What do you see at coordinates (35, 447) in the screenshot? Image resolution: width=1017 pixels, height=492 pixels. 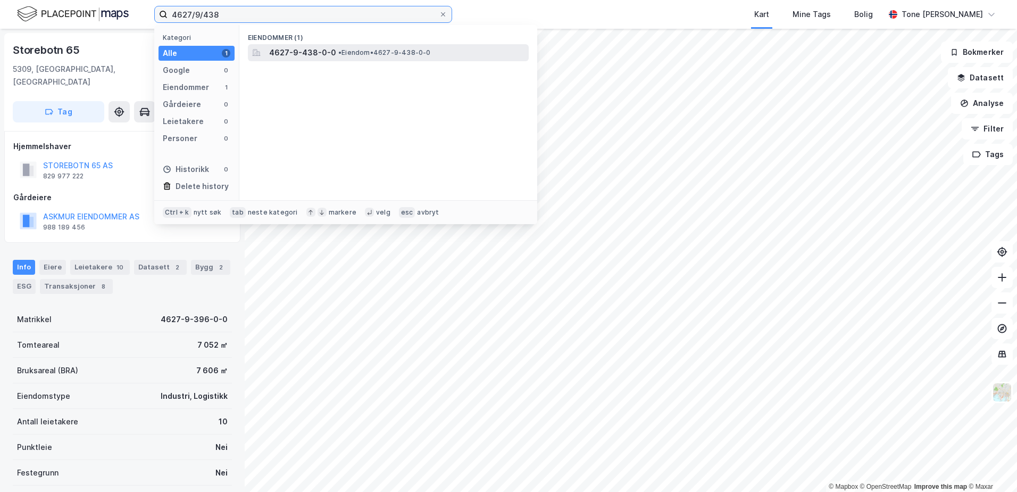 I see `div: Punktleie` at bounding box center [35, 447].